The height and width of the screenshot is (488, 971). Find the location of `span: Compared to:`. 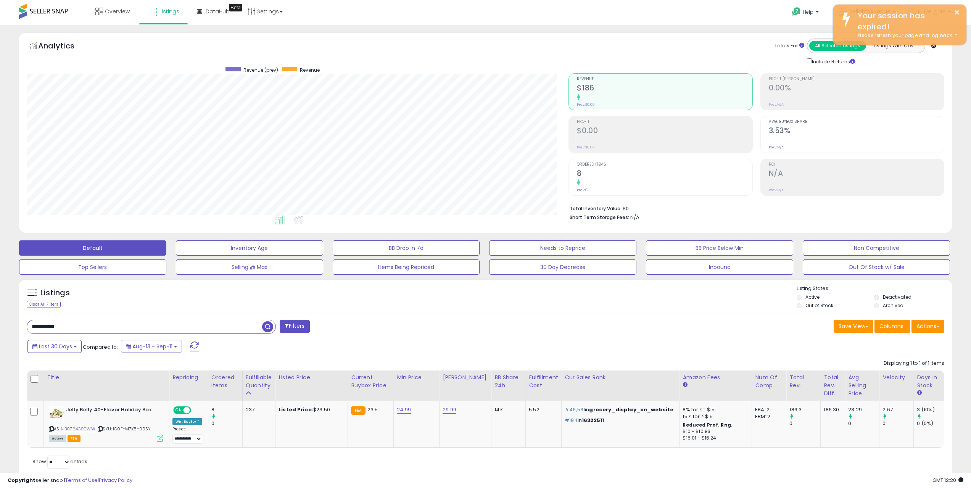

span: Compared to: is located at coordinates (100, 347).